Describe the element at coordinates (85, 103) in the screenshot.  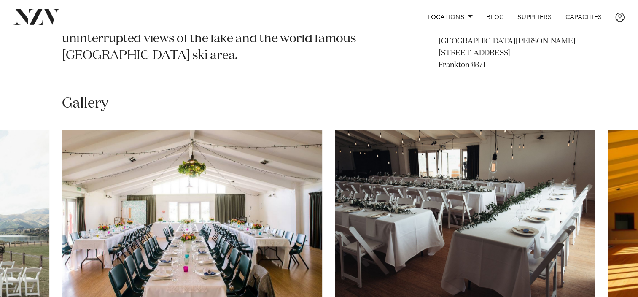
I see `h2: Gallery` at that location.